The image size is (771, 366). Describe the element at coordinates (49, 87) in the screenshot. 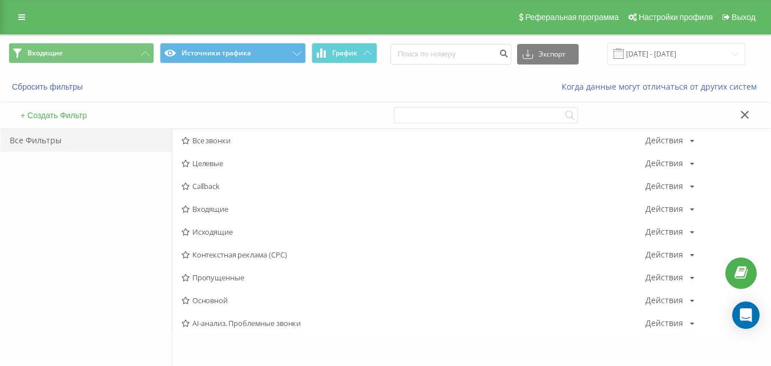

I see `button: Сбросить фильтры` at that location.